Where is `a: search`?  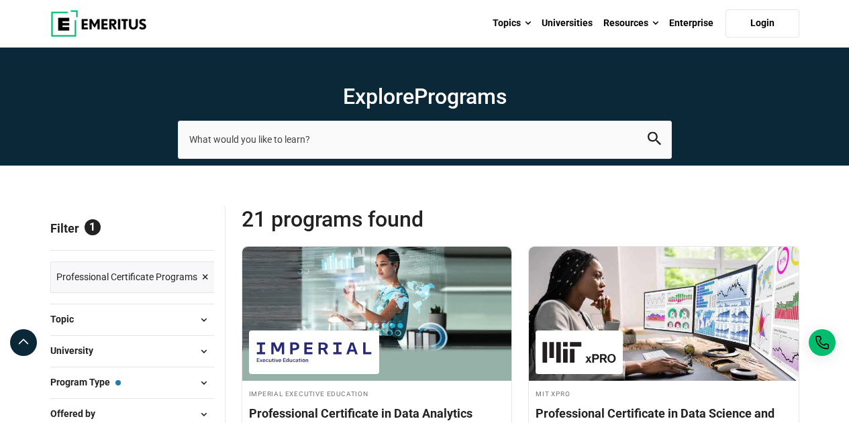
a: search is located at coordinates (654, 142).